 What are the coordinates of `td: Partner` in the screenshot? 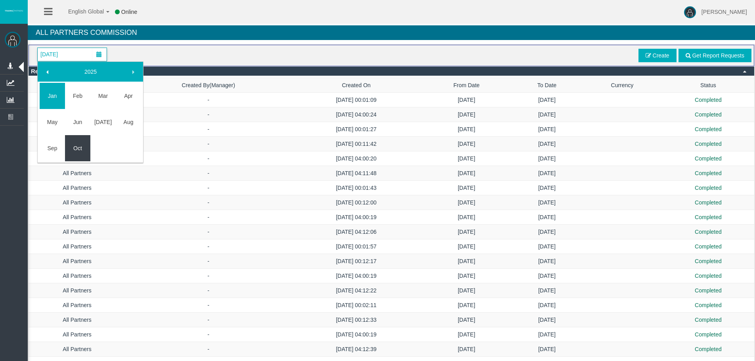 It's located at (77, 85).